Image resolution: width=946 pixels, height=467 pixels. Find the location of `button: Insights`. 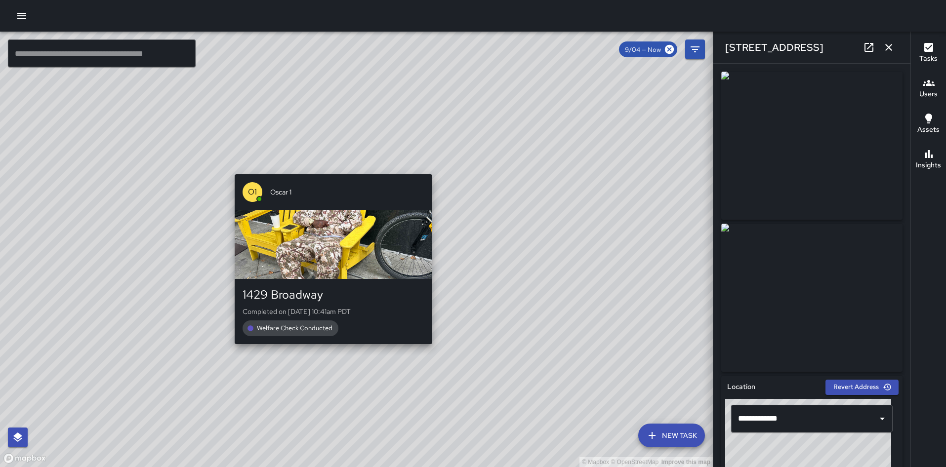

button: Insights is located at coordinates (928, 160).